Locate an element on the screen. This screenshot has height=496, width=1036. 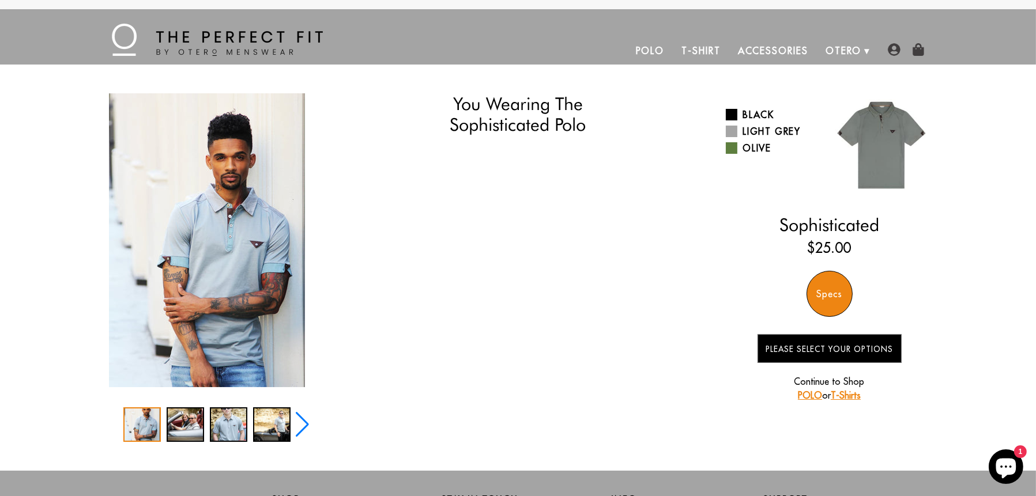
a: Polo is located at coordinates (650, 51).